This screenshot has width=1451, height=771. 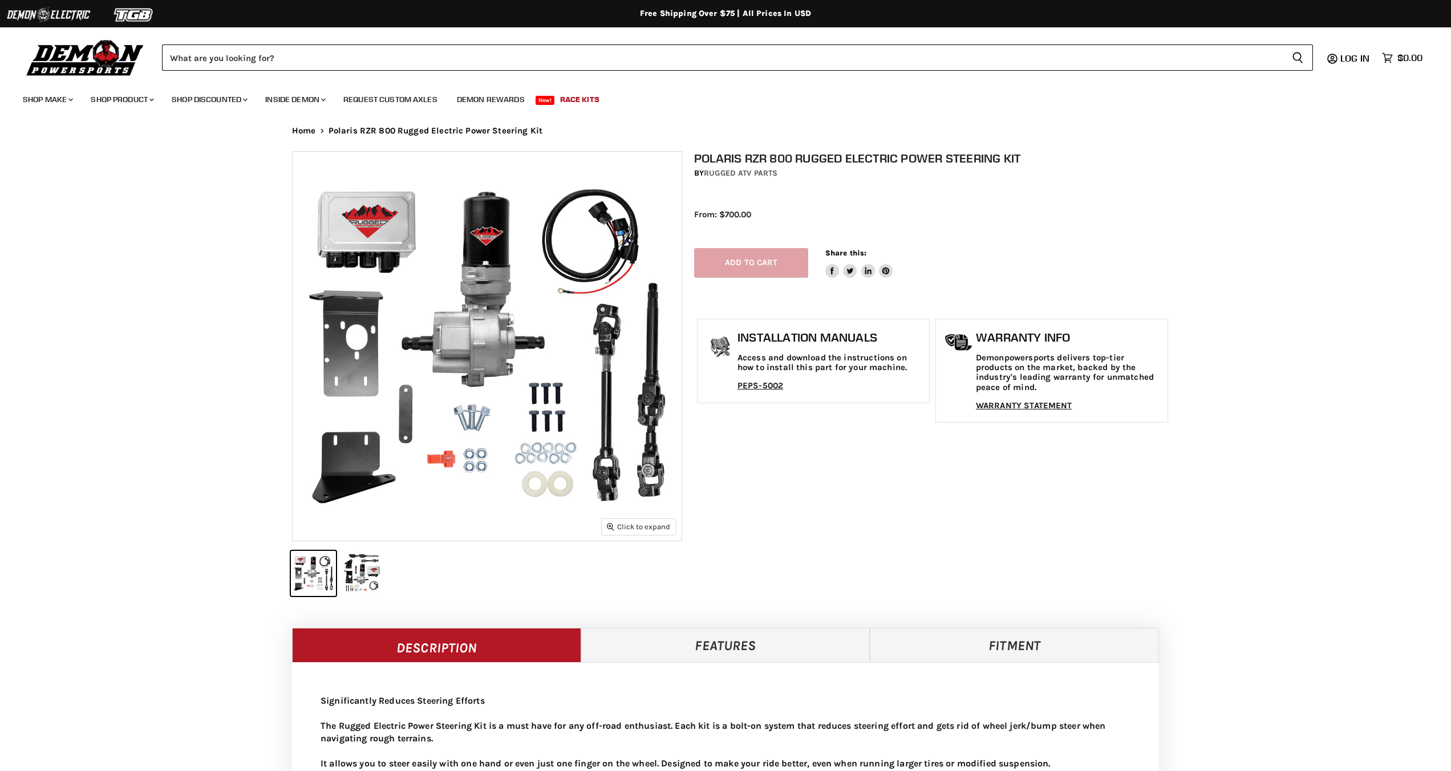 I want to click on a: Race Kits, so click(x=580, y=99).